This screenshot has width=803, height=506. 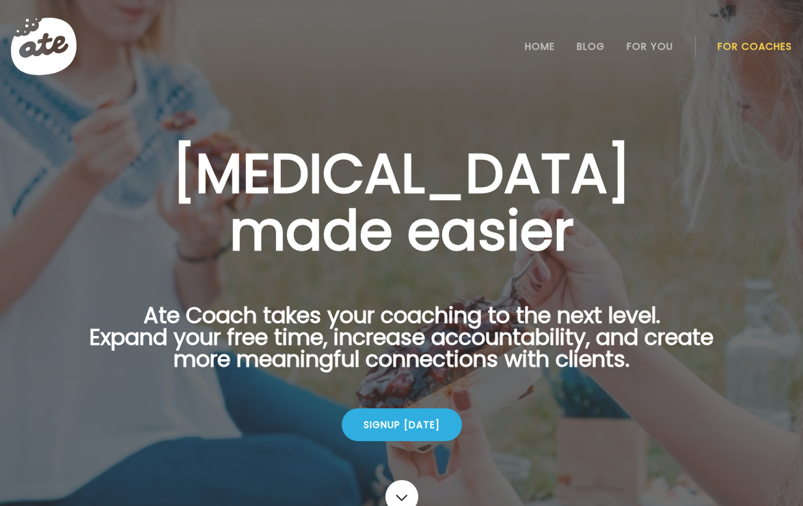 What do you see at coordinates (402, 346) in the screenshot?
I see `p: Ate Coach takes your coaching to the next level. Expand your free time, increase accountability, ...` at bounding box center [402, 346].